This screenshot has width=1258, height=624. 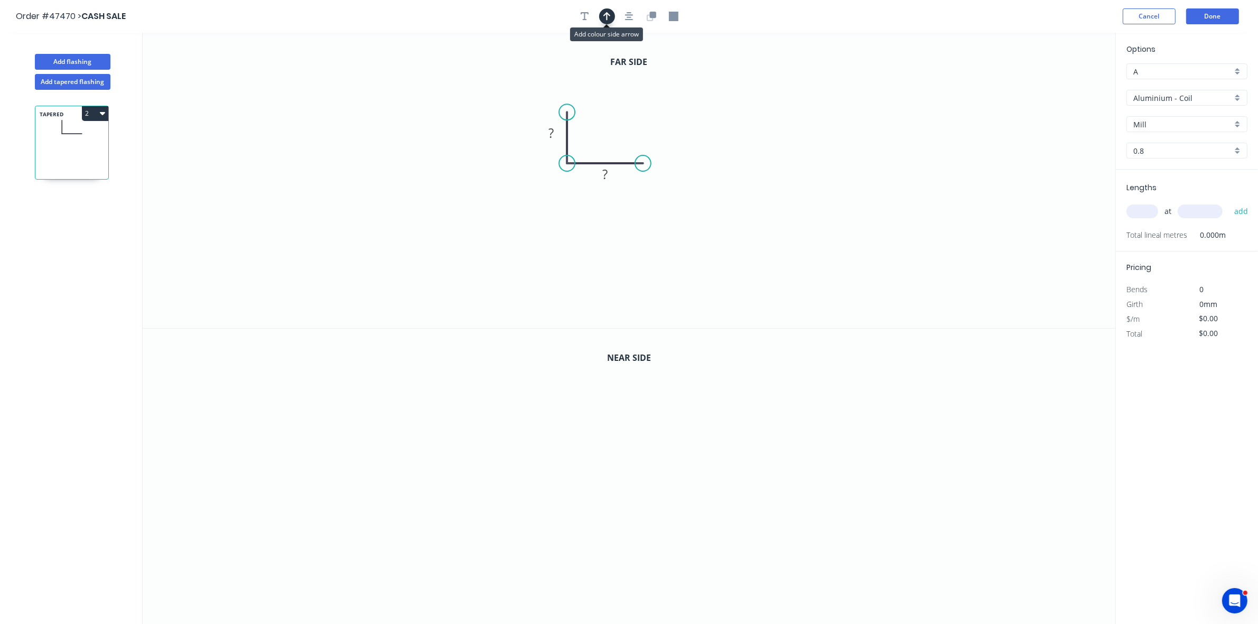 I want to click on button: 2, so click(x=95, y=114).